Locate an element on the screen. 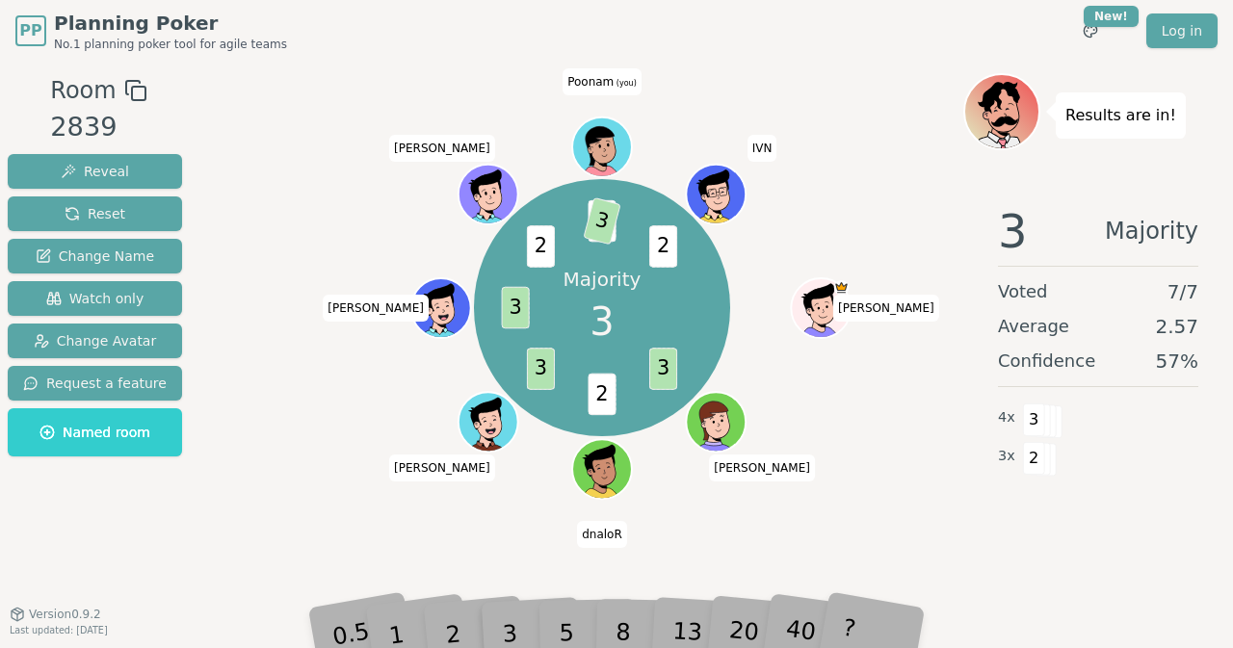  button: Change Name is located at coordinates (94, 256).